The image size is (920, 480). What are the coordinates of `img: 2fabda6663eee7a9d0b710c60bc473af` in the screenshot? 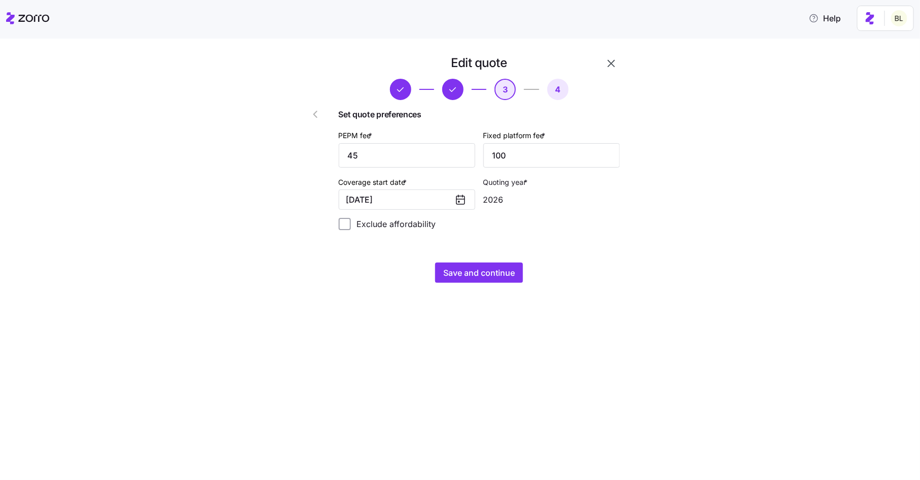 It's located at (899, 18).